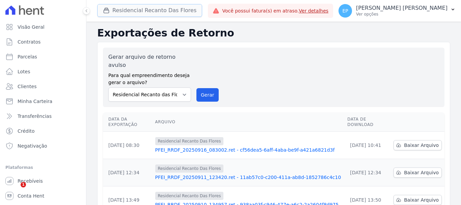 The width and height of the screenshot is (461, 205). I want to click on div: Plataformas, so click(43, 167).